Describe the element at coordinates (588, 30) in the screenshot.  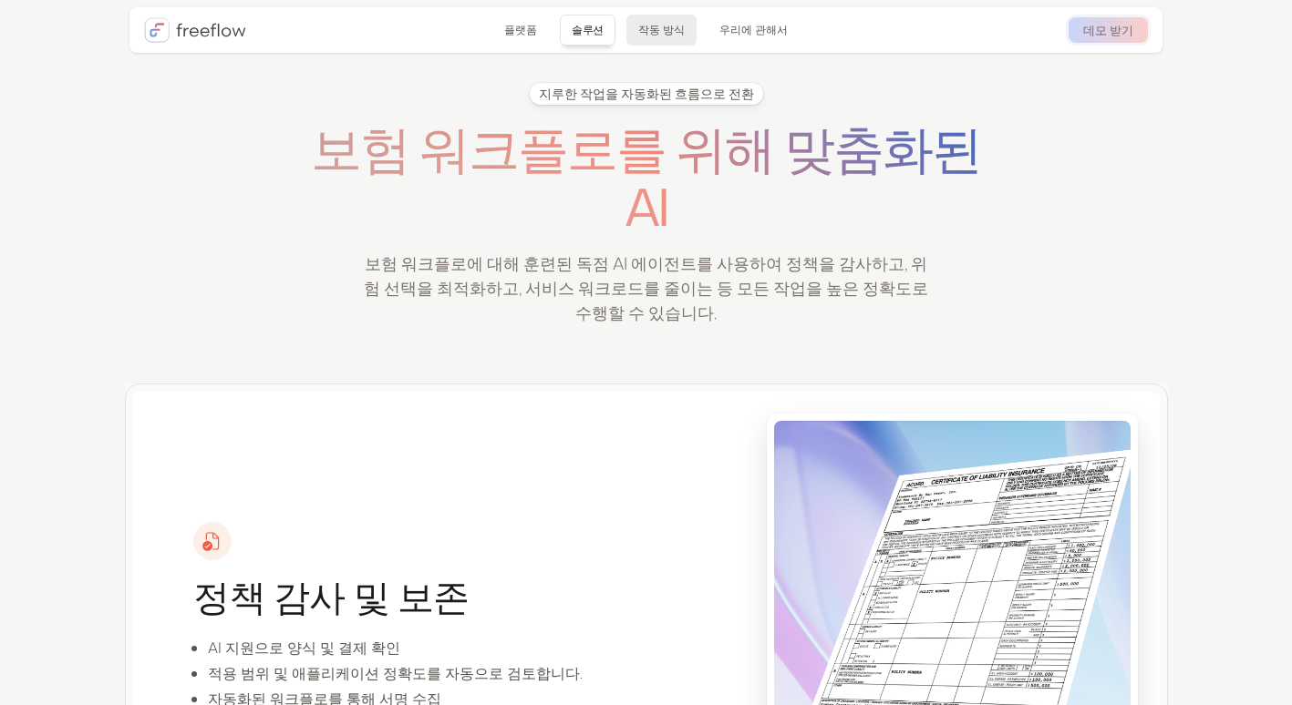
I see `a: 솔루션` at that location.